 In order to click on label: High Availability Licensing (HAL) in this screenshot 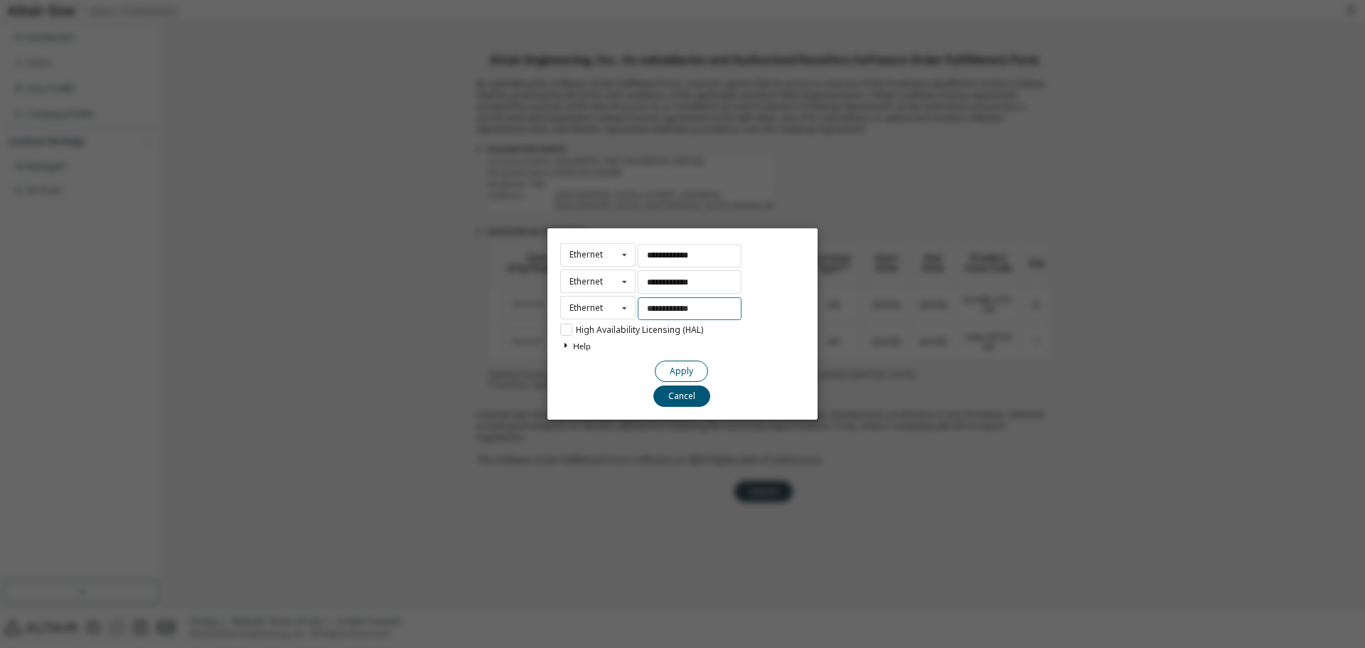, I will do `click(631, 329)`.